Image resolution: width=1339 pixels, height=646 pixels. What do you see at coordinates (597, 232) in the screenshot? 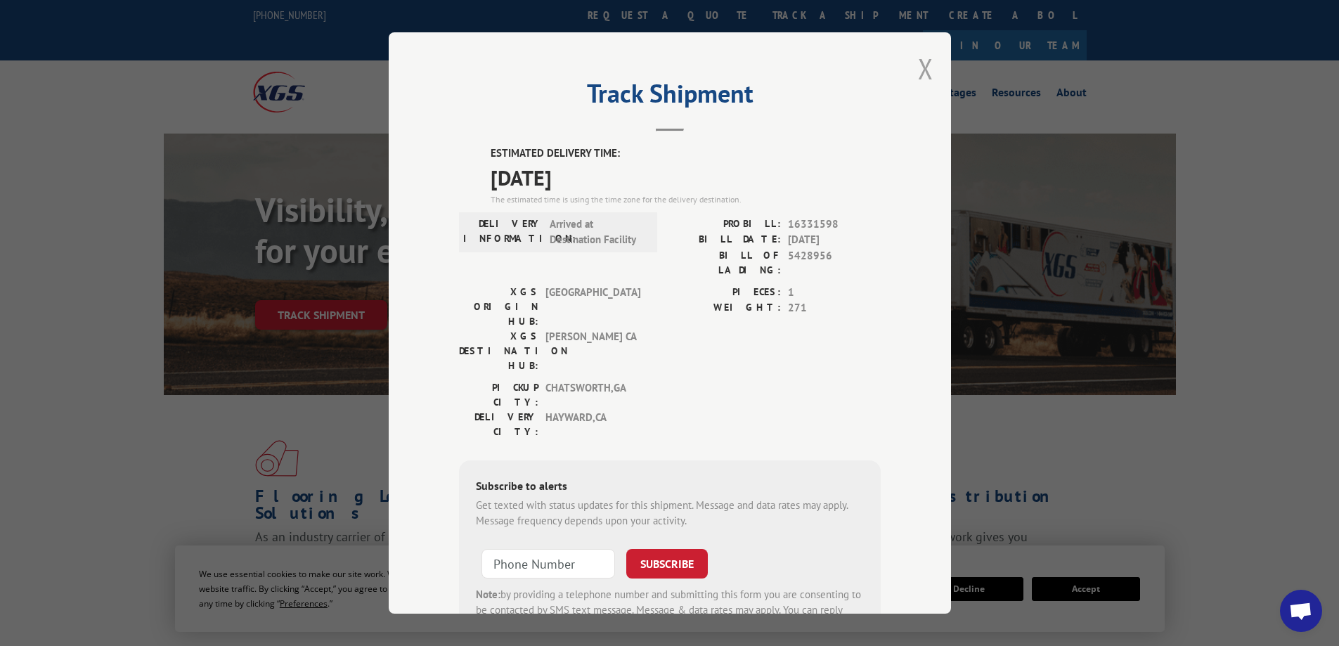
I see `span: Arrived at Destination Facility` at bounding box center [597, 232].